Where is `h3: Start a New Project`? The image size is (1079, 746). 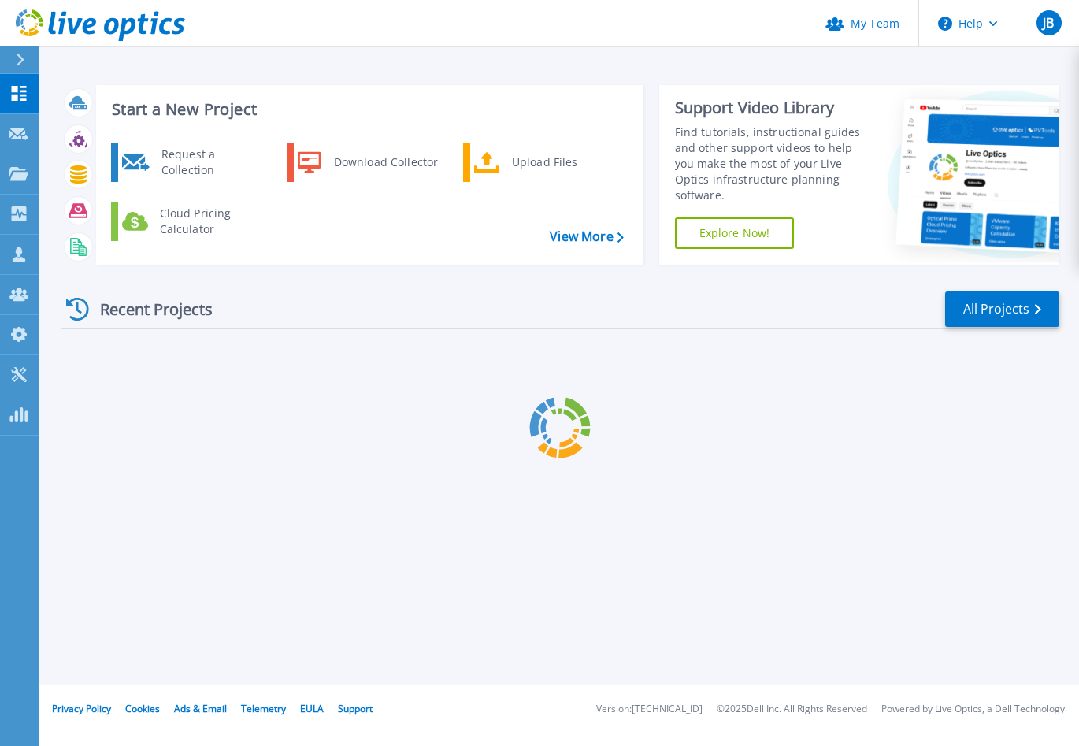
h3: Start a New Project is located at coordinates (367, 109).